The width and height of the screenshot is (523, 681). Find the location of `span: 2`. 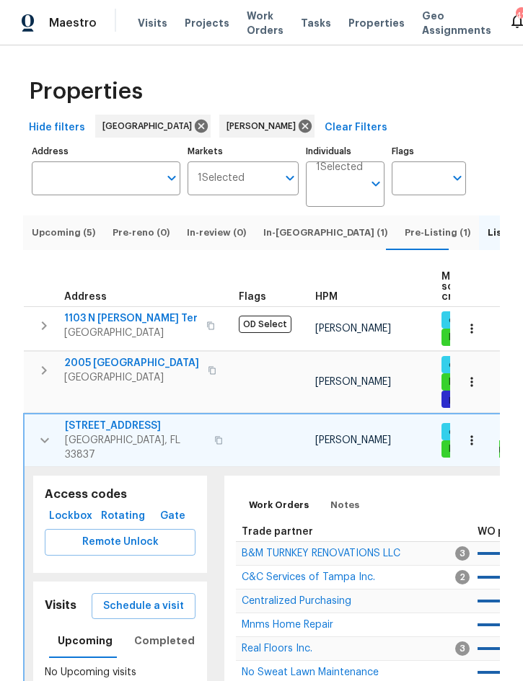

span: 2 is located at coordinates (462, 578).